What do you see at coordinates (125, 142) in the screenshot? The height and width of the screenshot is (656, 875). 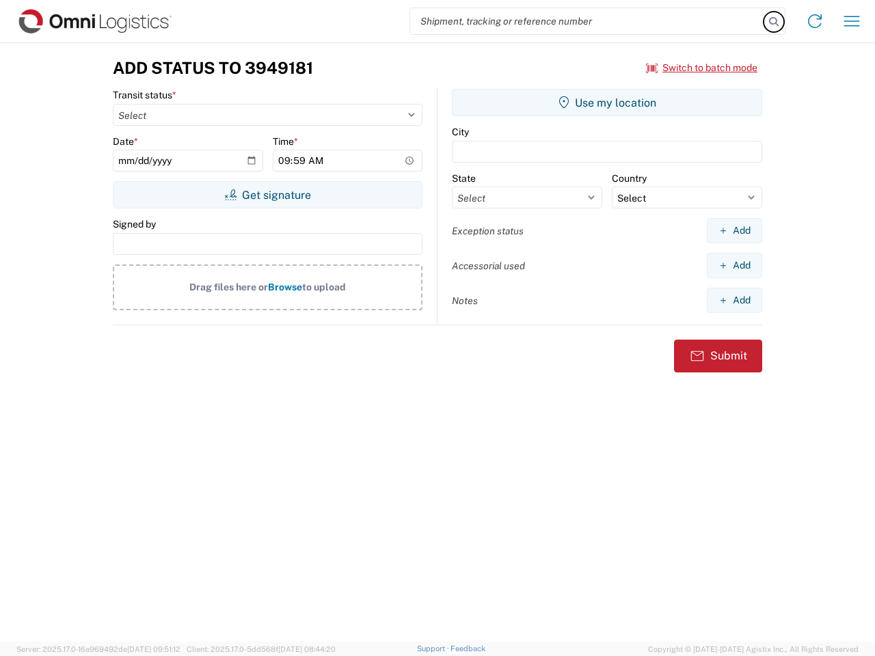 I see `label: Date` at bounding box center [125, 142].